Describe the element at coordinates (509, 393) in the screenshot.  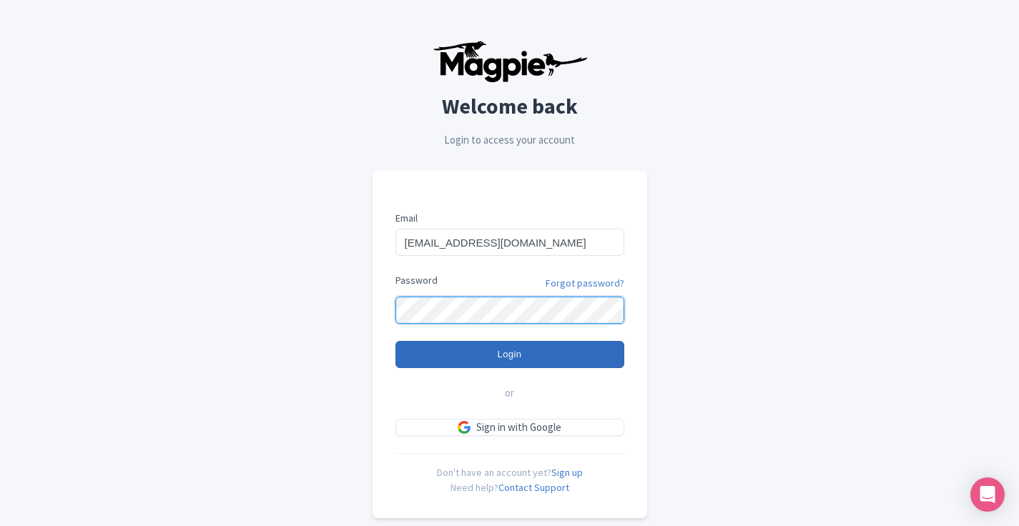
I see `span: or` at that location.